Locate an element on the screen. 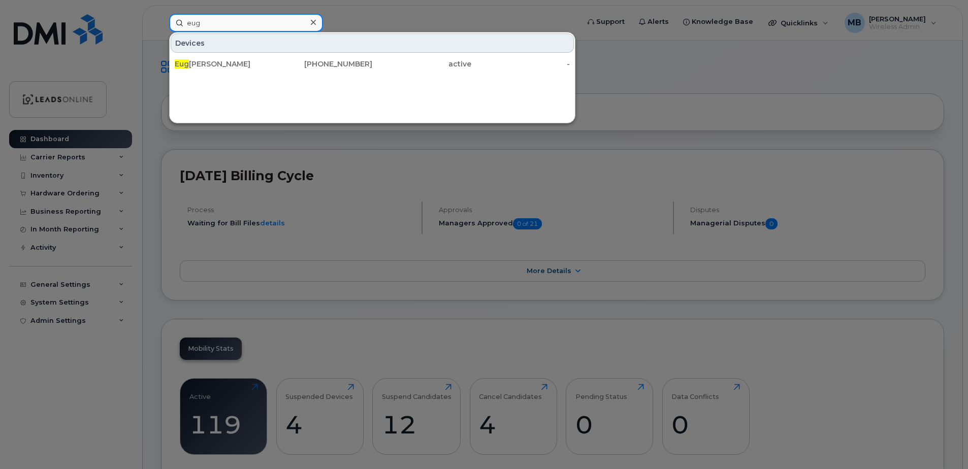 Image resolution: width=968 pixels, height=469 pixels. span: Eug is located at coordinates (182, 64).